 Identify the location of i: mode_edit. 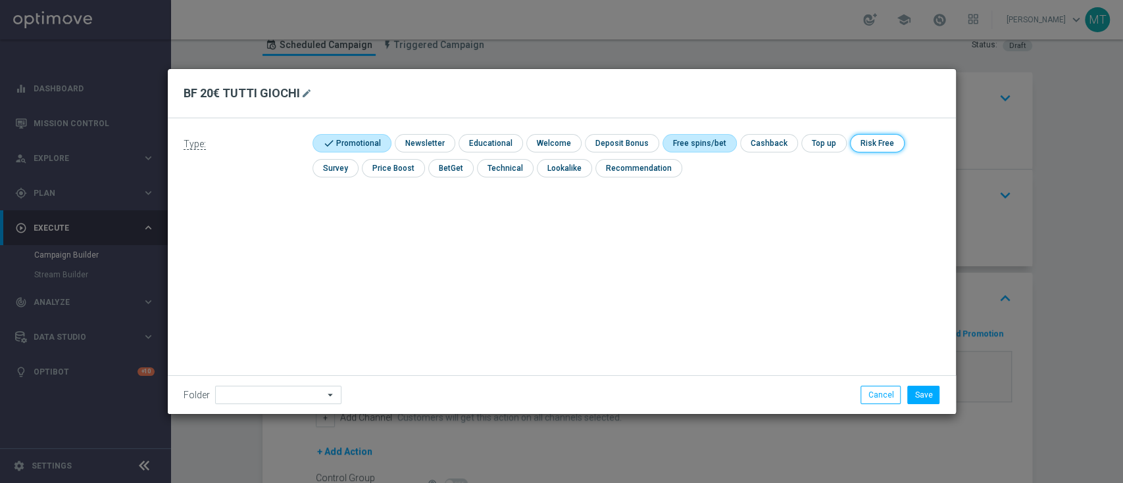
(307, 93).